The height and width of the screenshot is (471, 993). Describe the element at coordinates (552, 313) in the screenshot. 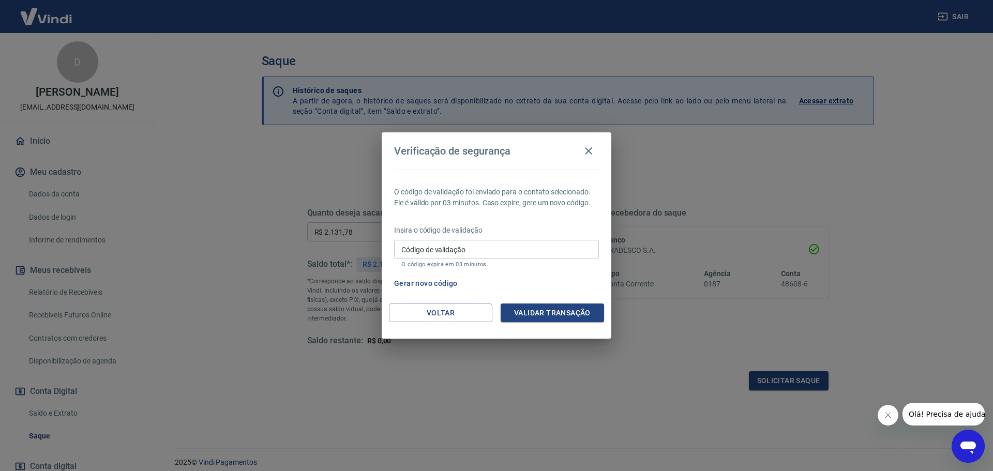

I see `button: Validar transação` at that location.